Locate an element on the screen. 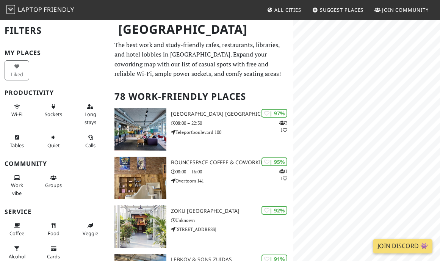  button: Groups is located at coordinates (53, 181).